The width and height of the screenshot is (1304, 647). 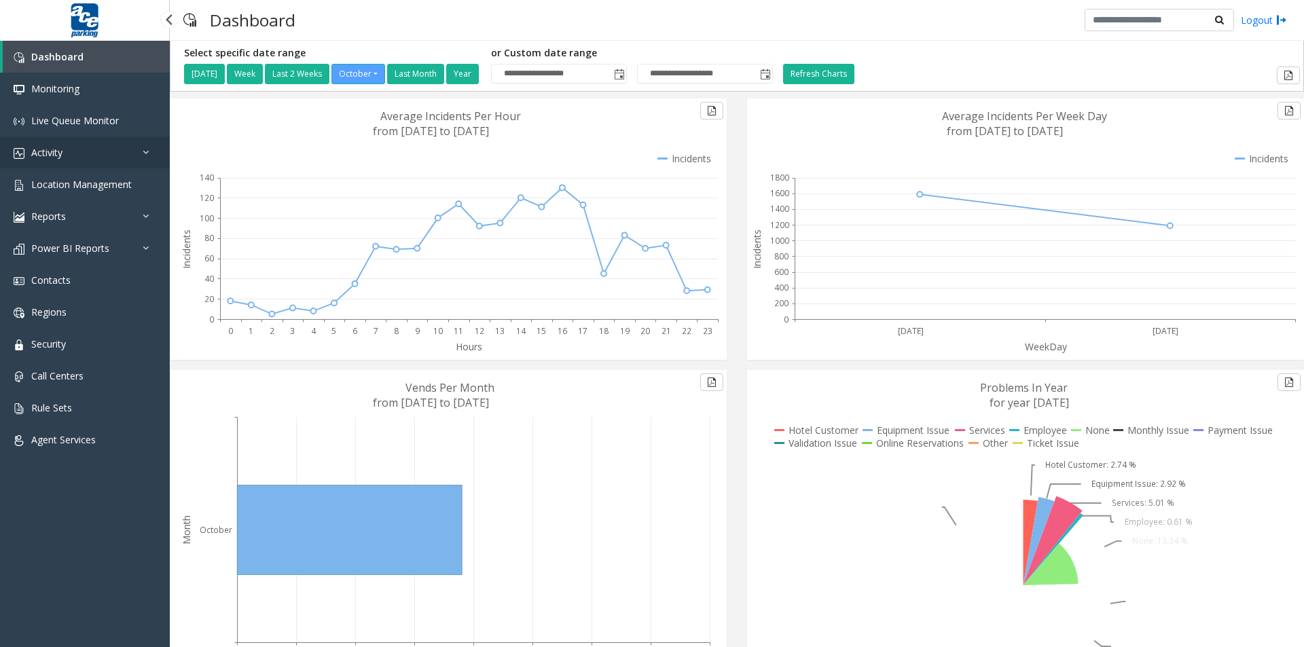 I want to click on span: Call Centers, so click(x=57, y=376).